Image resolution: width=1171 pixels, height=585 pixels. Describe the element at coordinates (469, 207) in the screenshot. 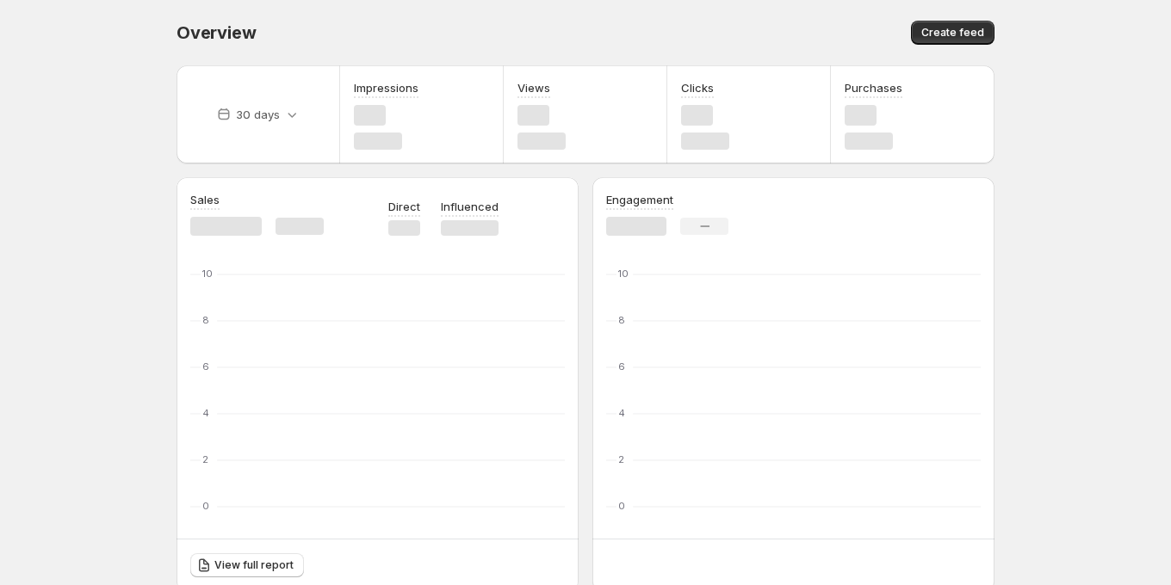

I see `p: Influenced` at that location.